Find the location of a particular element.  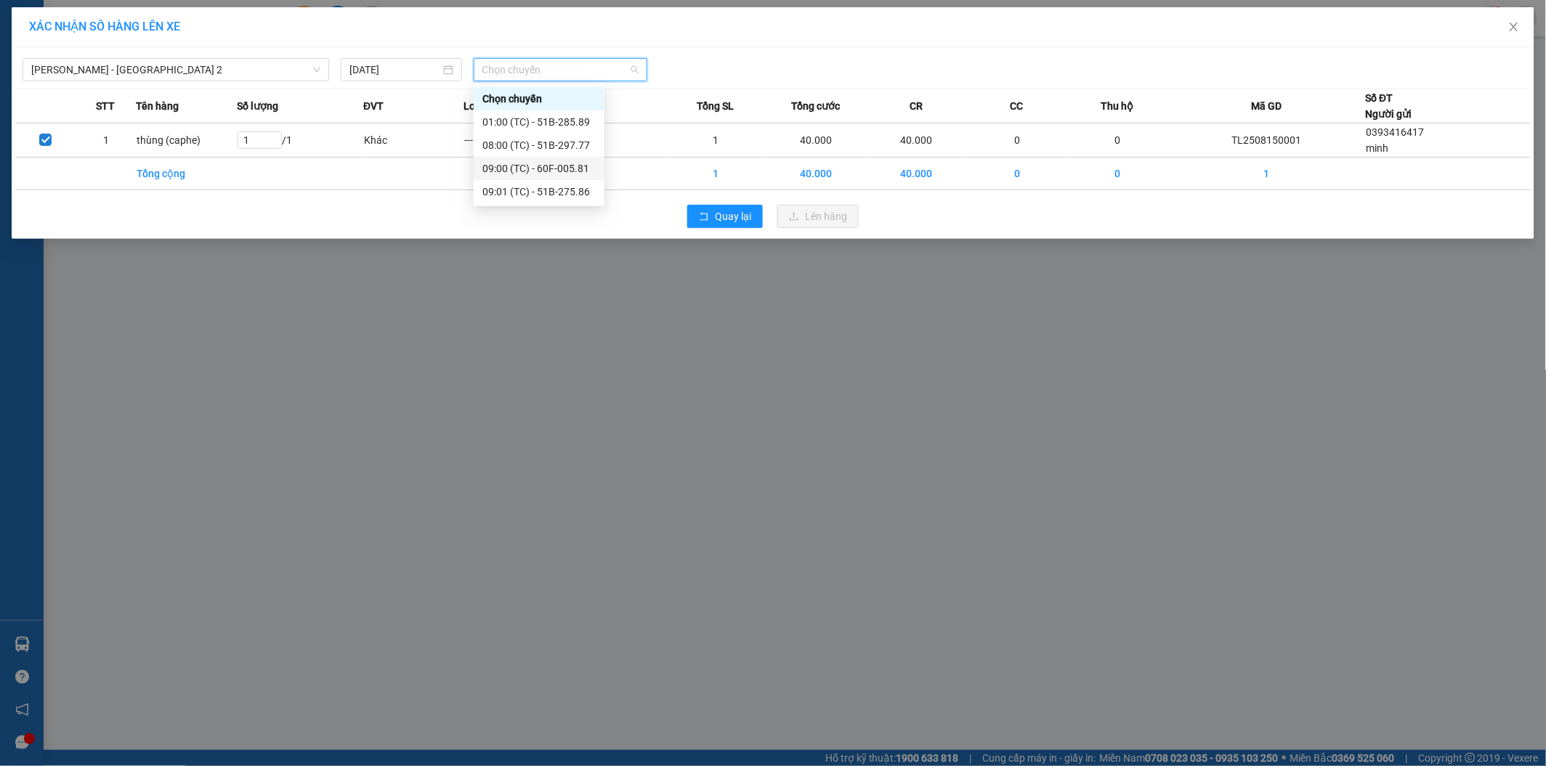

span: TL2508150001 is located at coordinates (62, 12).